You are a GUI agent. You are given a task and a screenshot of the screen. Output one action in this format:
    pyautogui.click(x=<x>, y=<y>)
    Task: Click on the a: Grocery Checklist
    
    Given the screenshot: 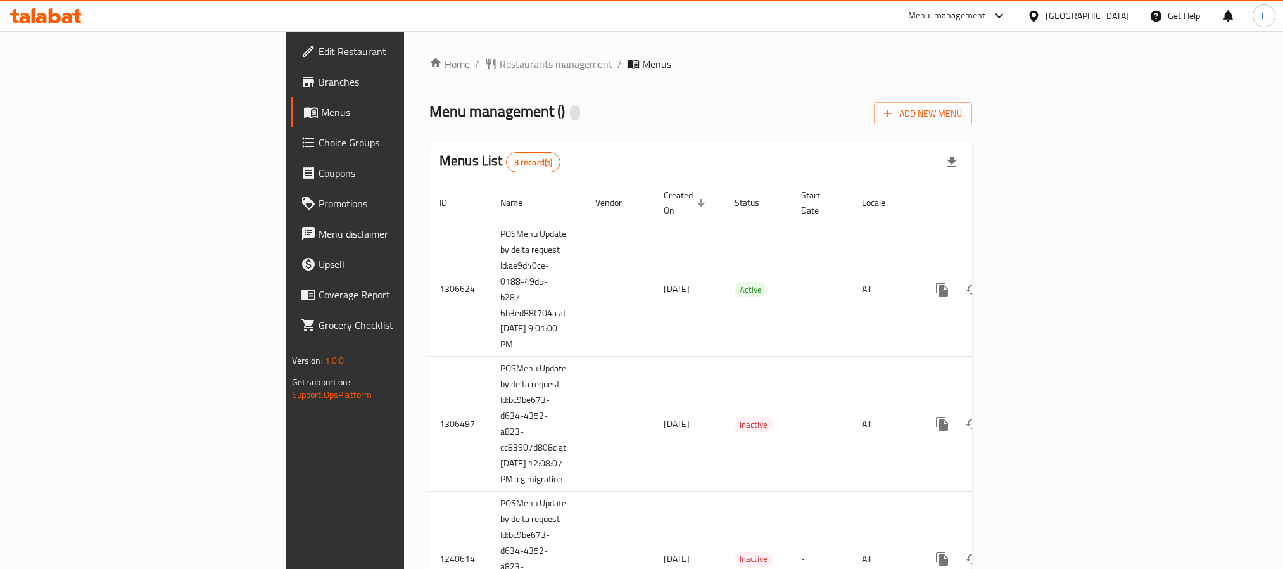 What is the action you would take?
    pyautogui.click(x=395, y=325)
    